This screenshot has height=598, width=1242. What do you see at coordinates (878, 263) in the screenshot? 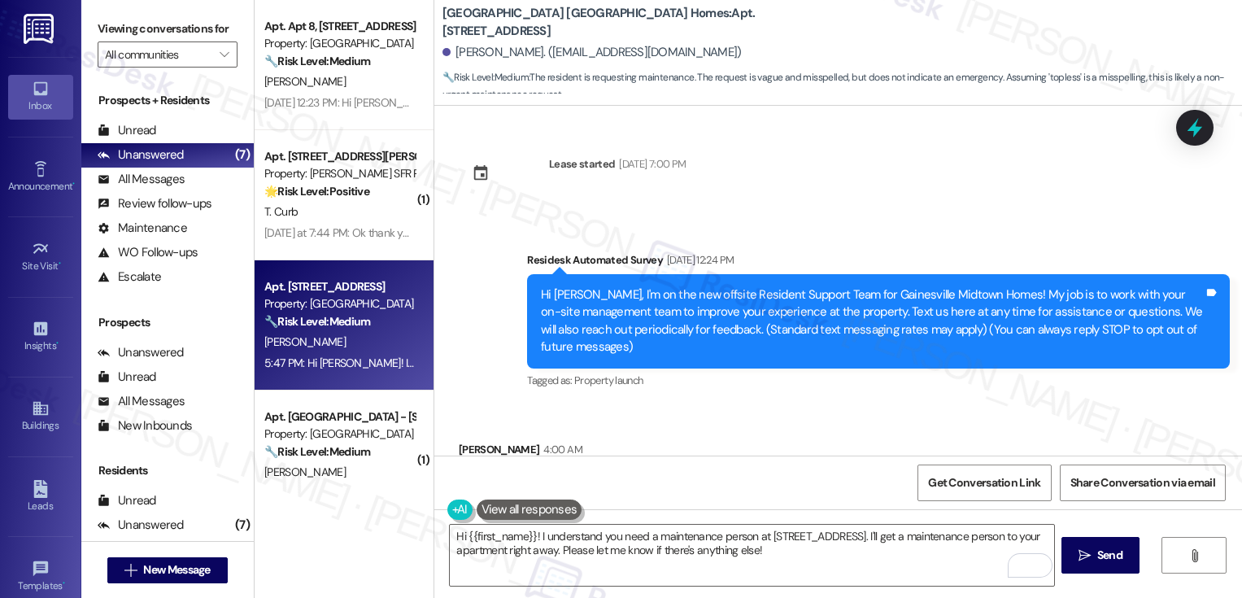
I see `div: Residesk Automated Survey` at bounding box center [878, 263].